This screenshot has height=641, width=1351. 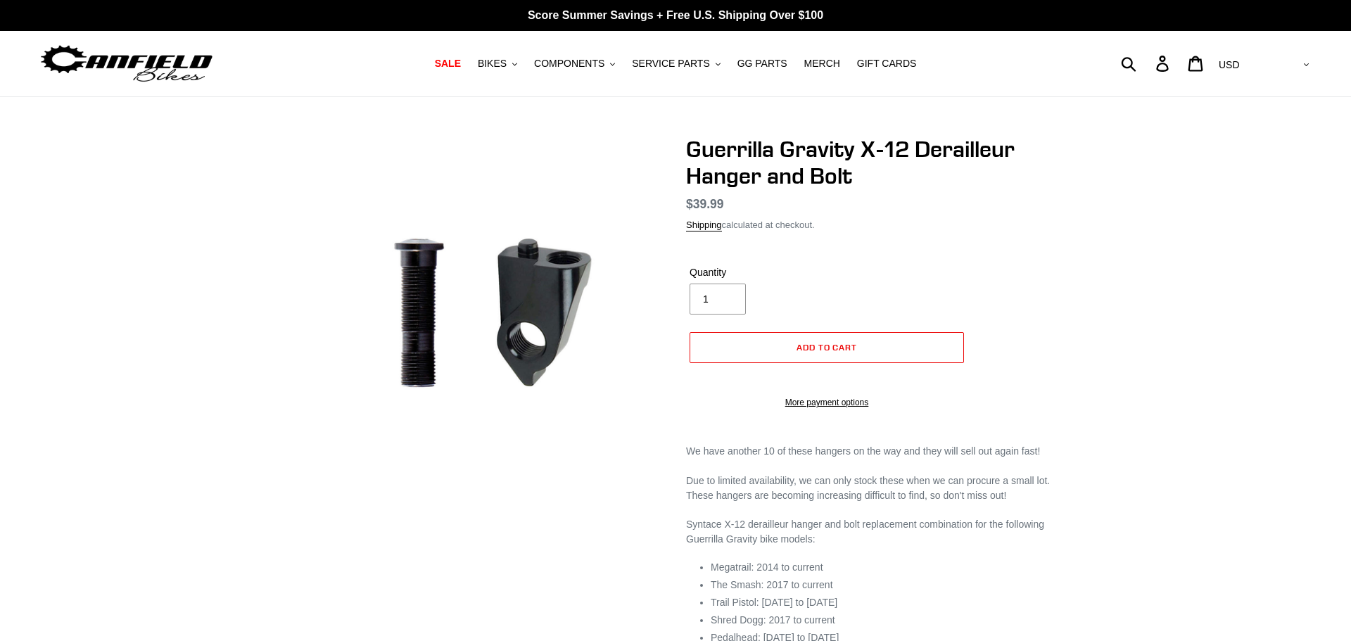 I want to click on span: $39.99, so click(x=705, y=204).